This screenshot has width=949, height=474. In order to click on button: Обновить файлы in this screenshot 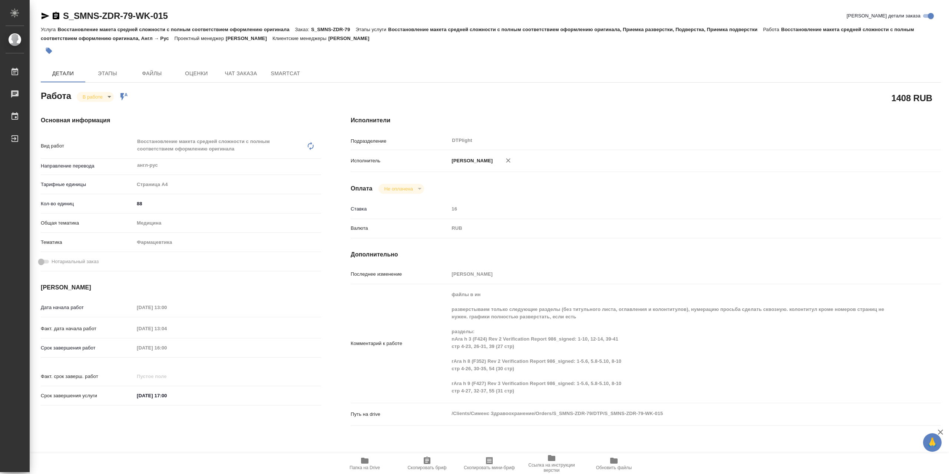, I will do `click(614, 464)`.